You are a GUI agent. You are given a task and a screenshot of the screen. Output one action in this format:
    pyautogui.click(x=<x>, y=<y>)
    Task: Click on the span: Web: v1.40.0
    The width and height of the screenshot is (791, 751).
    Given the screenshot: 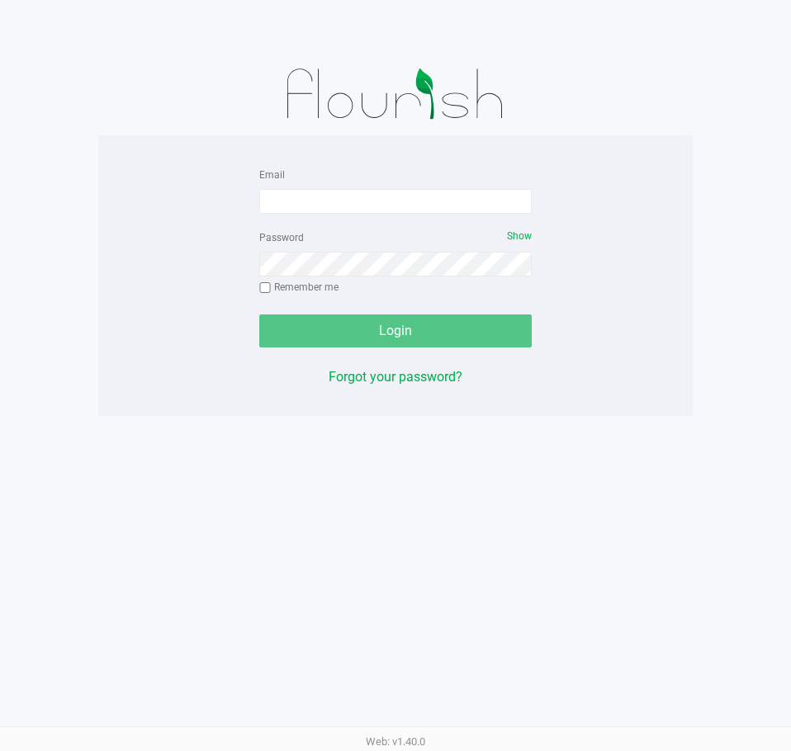 What is the action you would take?
    pyautogui.click(x=395, y=741)
    